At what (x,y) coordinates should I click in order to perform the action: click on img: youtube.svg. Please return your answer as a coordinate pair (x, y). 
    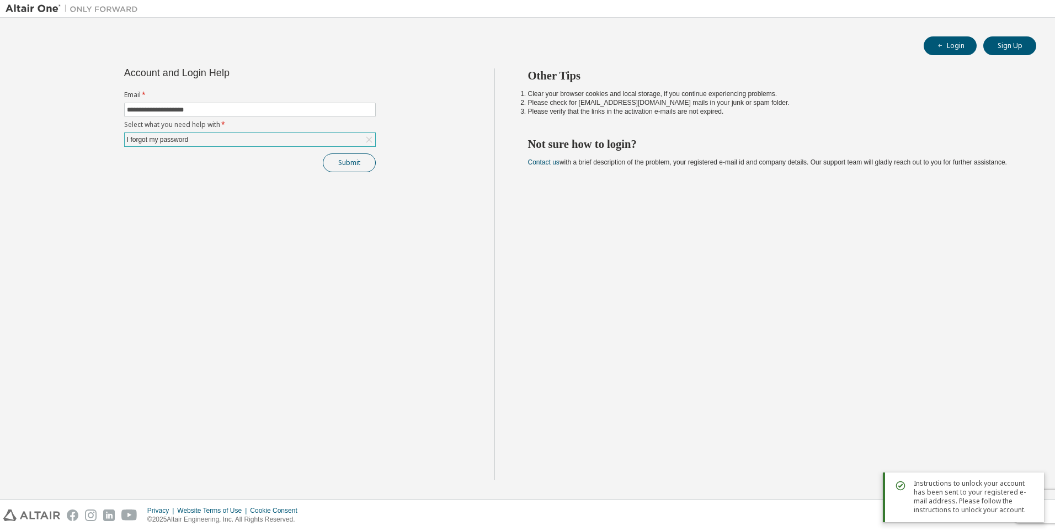
    Looking at the image, I should click on (129, 515).